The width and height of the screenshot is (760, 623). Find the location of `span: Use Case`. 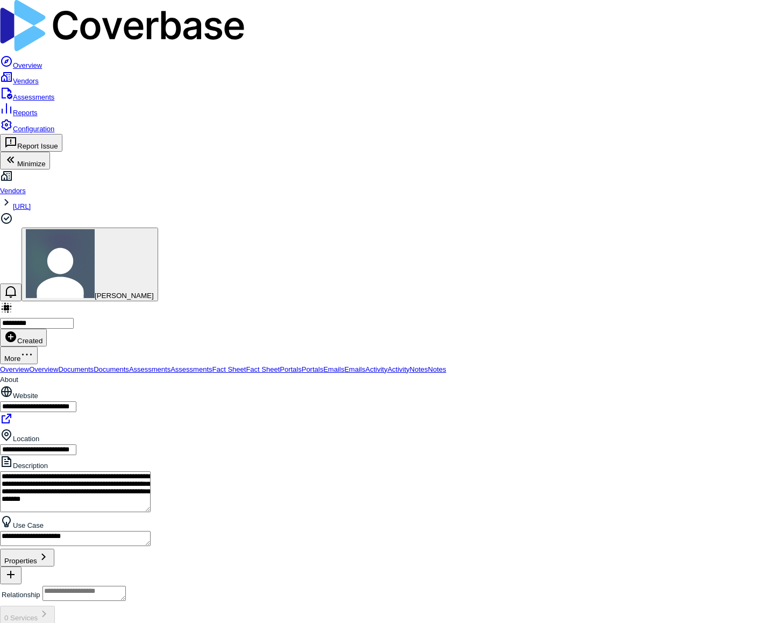

span: Use Case is located at coordinates (28, 525).